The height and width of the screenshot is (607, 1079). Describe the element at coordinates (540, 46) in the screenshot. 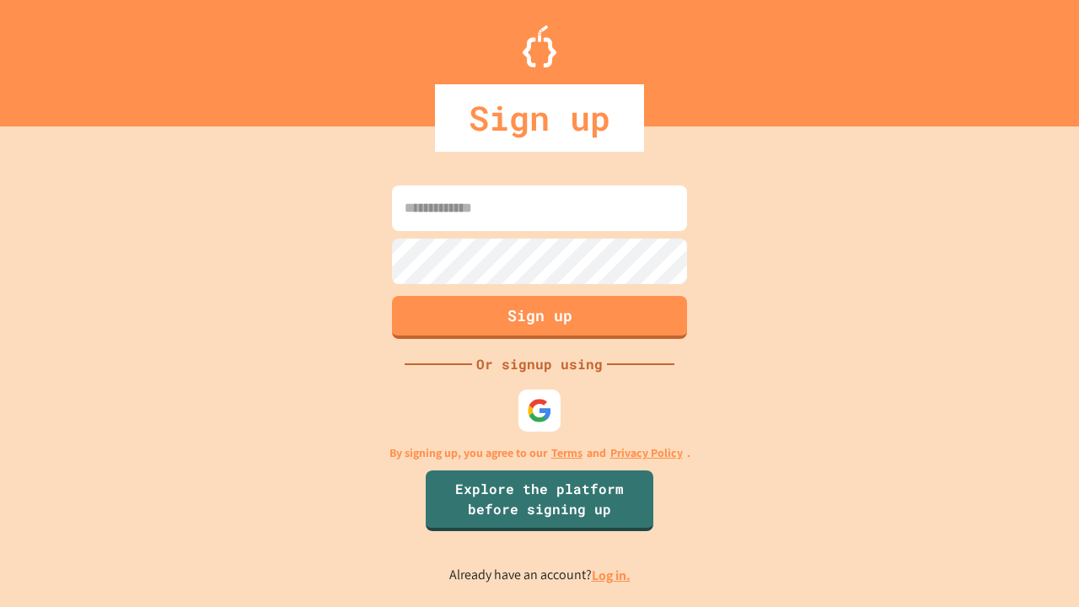

I see `img: Logo.svg` at that location.